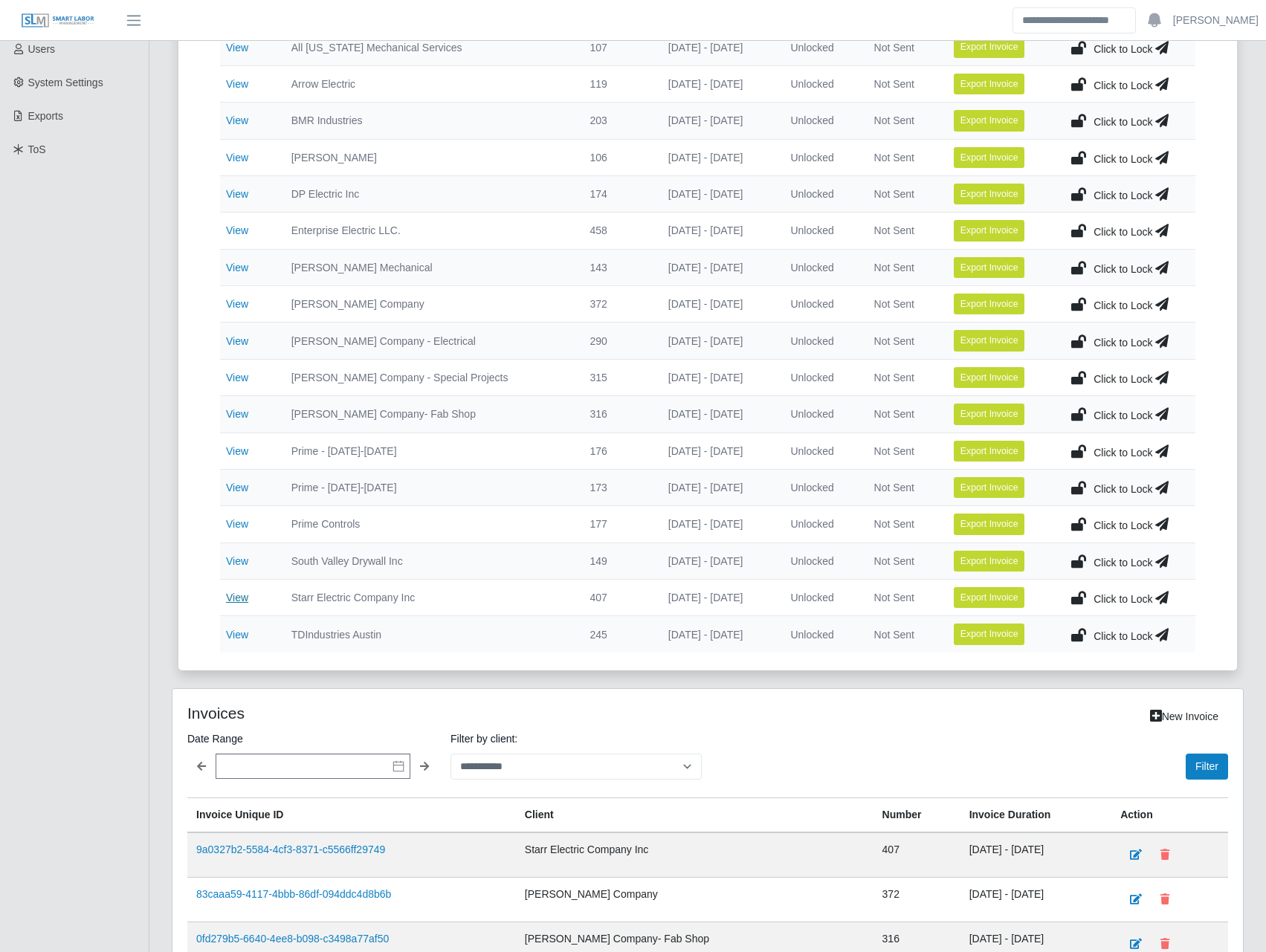 This screenshot has width=1266, height=952. I want to click on th: Action, so click(1170, 815).